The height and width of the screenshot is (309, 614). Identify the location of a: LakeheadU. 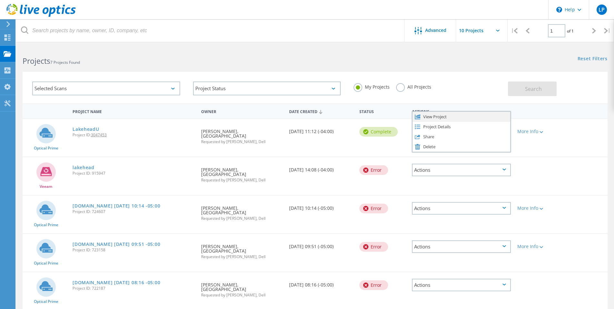
(86, 129).